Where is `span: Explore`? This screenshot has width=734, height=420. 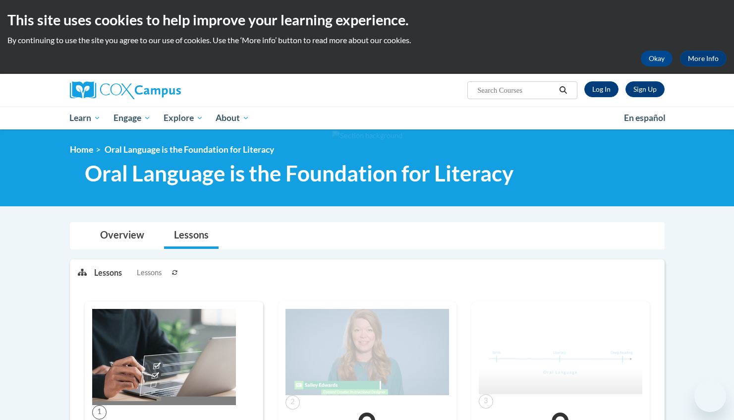
span: Explore is located at coordinates (183, 118).